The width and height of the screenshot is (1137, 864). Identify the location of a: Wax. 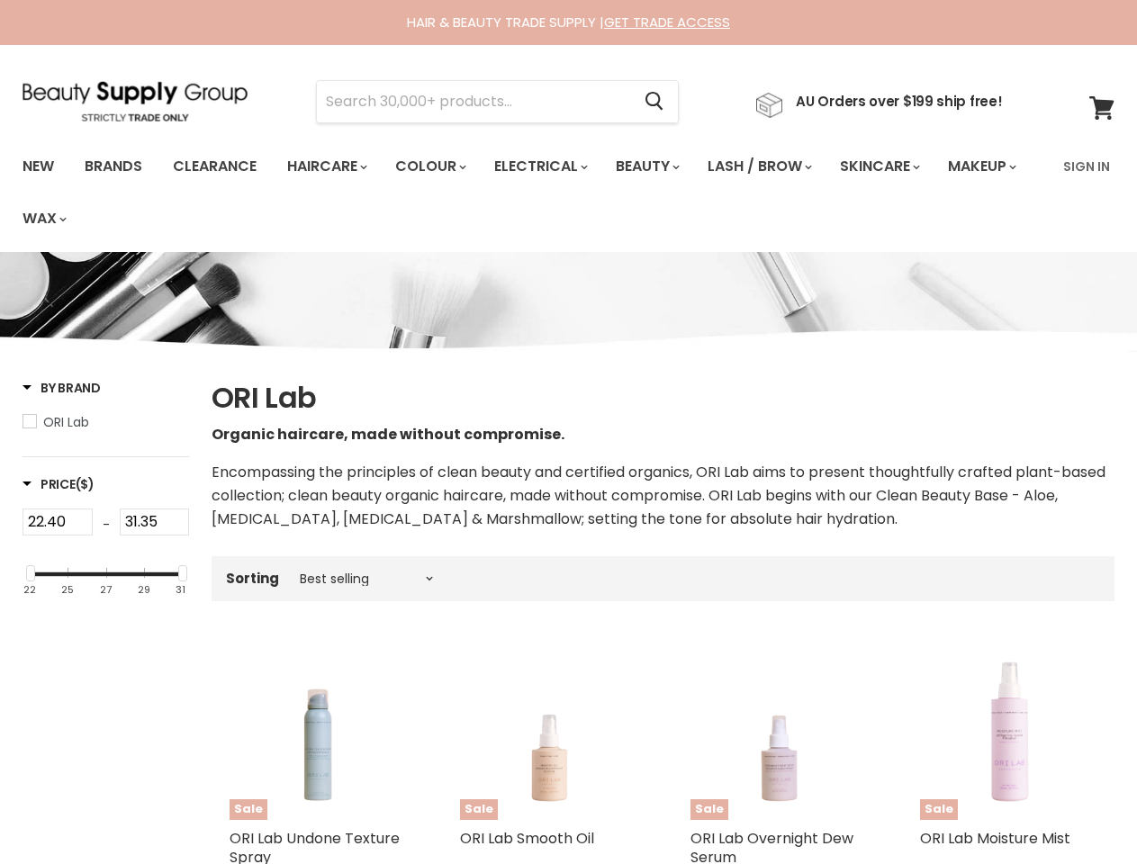
(43, 219).